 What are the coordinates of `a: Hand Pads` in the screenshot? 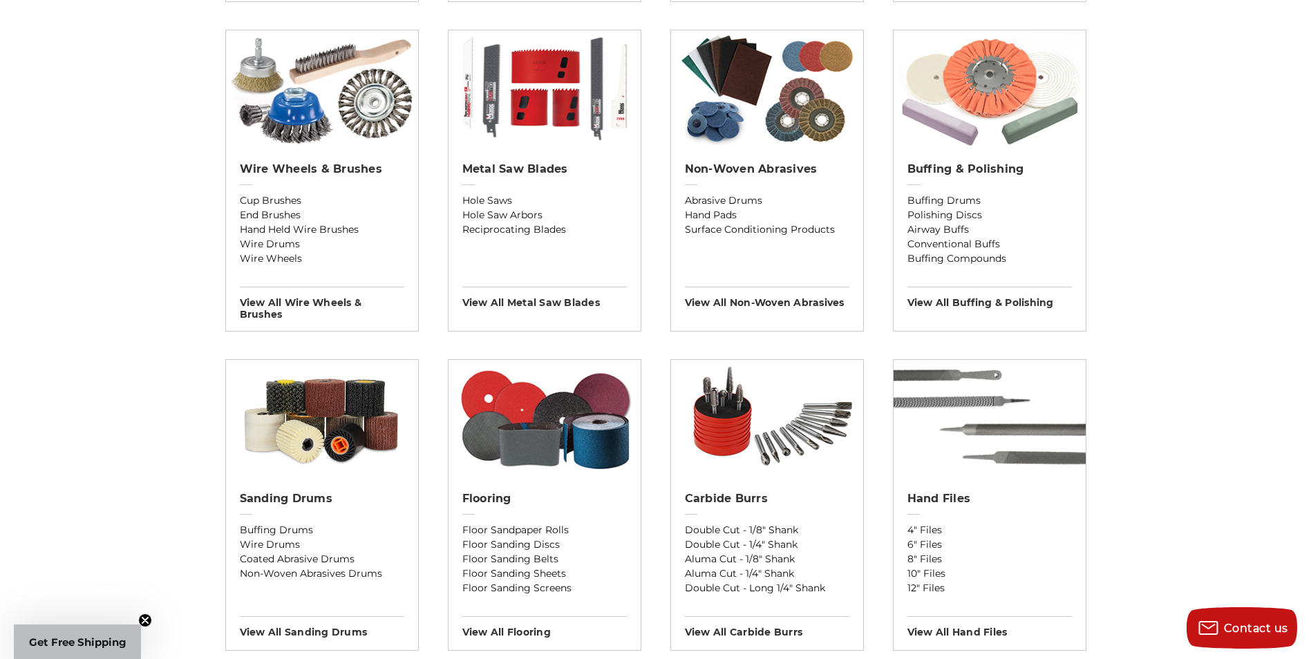 It's located at (767, 215).